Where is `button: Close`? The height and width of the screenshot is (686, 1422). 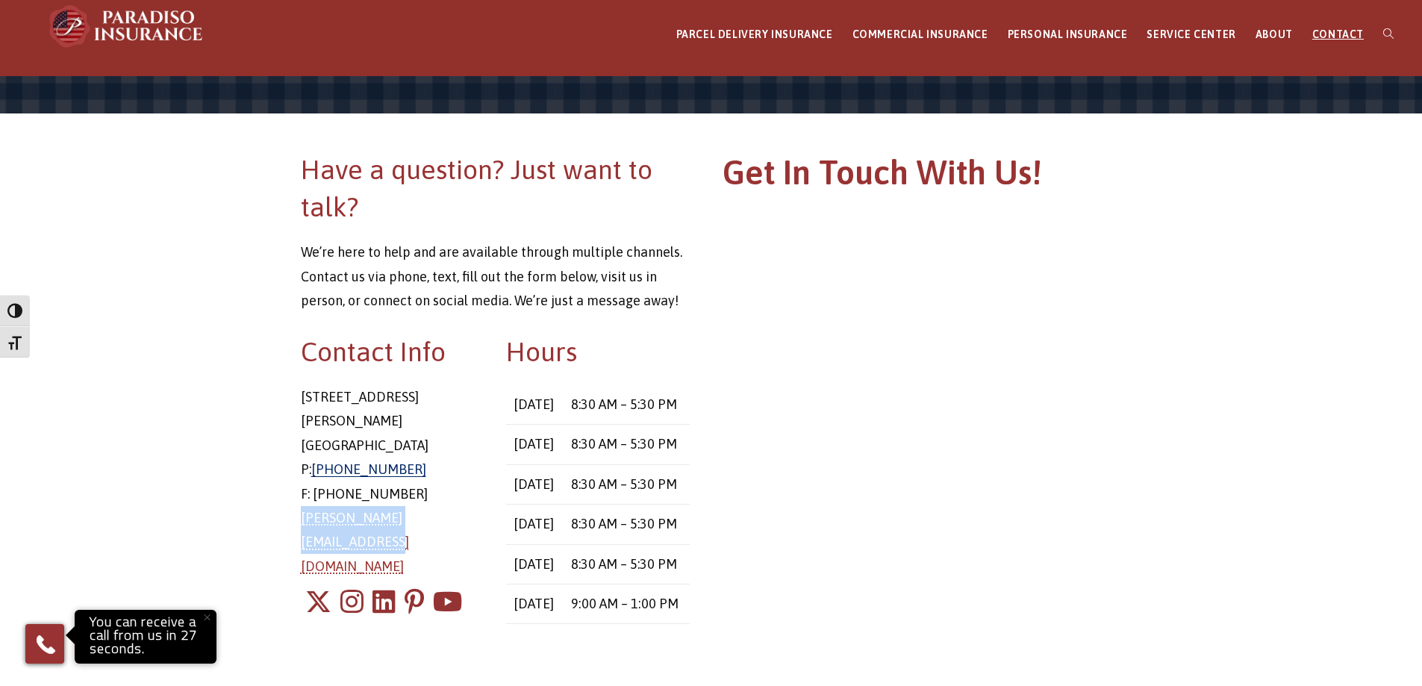 button: Close is located at coordinates (207, 617).